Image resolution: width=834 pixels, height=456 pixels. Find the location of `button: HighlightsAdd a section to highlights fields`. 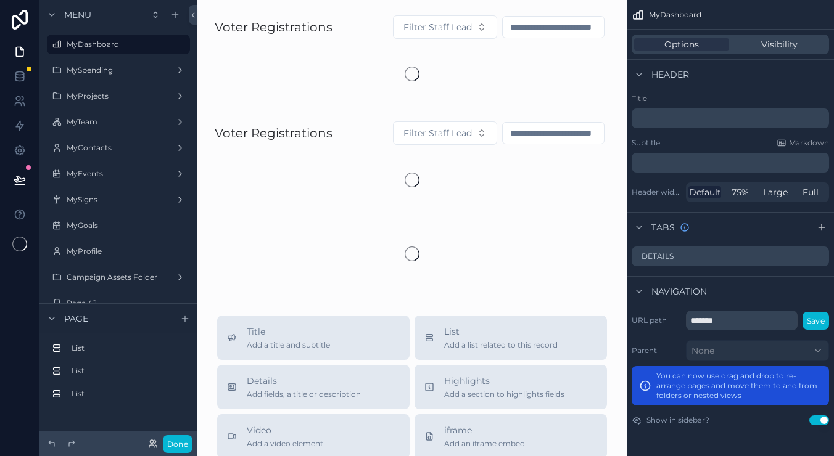

button: HighlightsAdd a section to highlights fields is located at coordinates (511, 387).